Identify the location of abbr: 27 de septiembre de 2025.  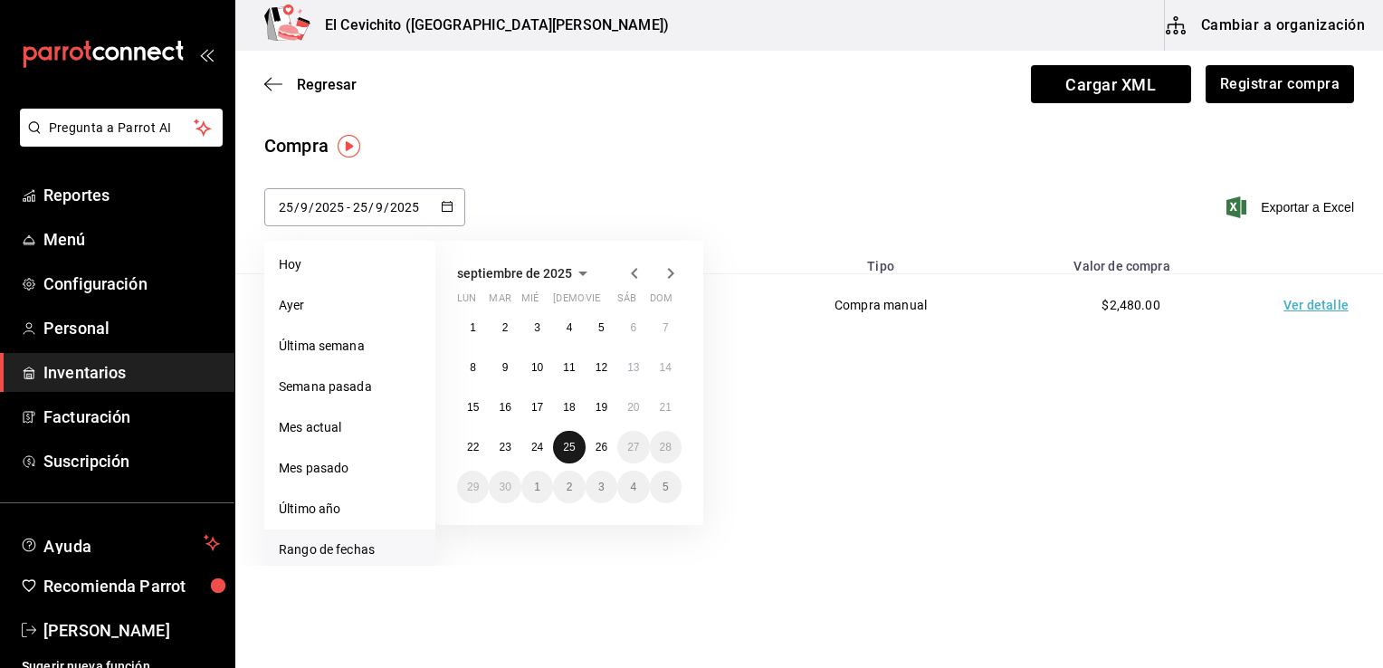
(633, 447).